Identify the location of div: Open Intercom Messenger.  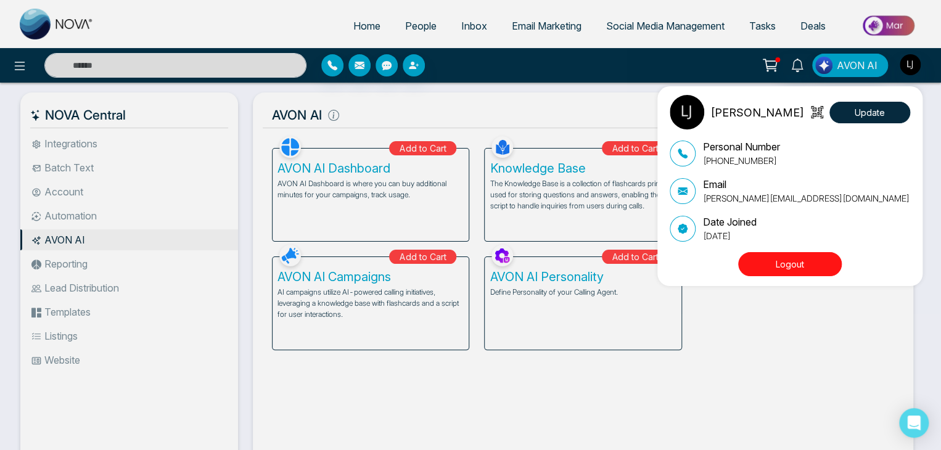
(914, 423).